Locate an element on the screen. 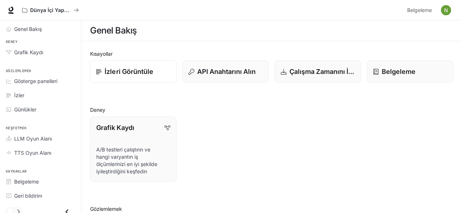  a: Gösterge panelleri is located at coordinates (40, 81).